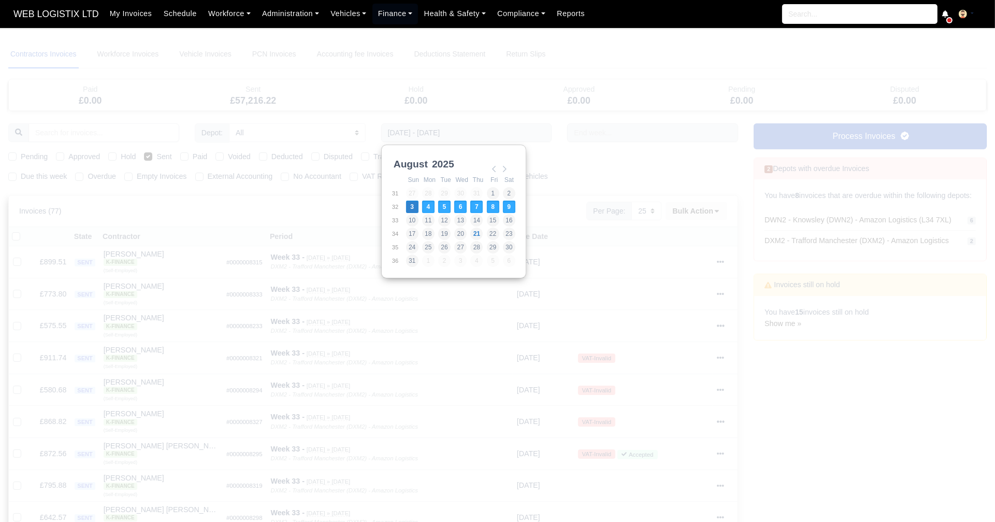 The height and width of the screenshot is (522, 995). Describe the element at coordinates (509, 247) in the screenshot. I see `button: 30` at that location.